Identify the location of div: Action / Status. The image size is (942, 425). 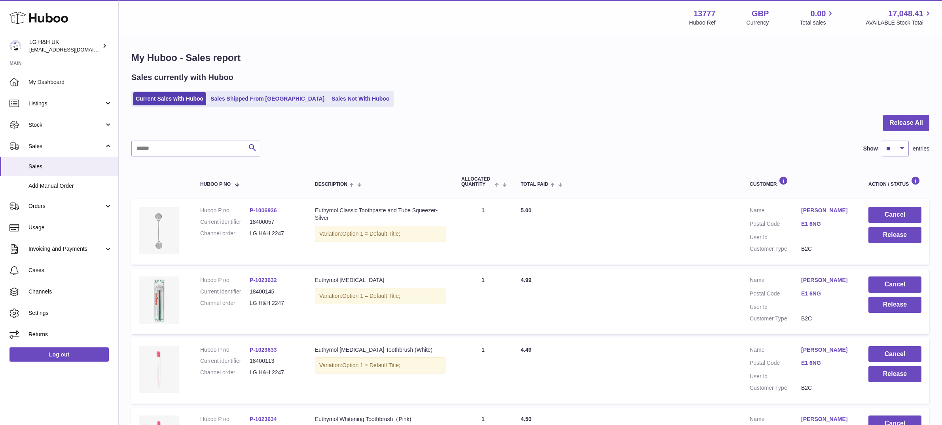
(895, 181).